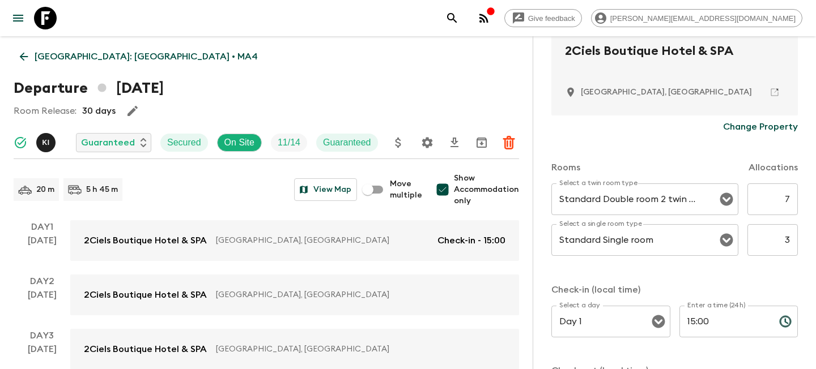 This screenshot has width=816, height=369. I want to click on h2: 2Ciels Boutique Hotel & SPA, so click(674, 60).